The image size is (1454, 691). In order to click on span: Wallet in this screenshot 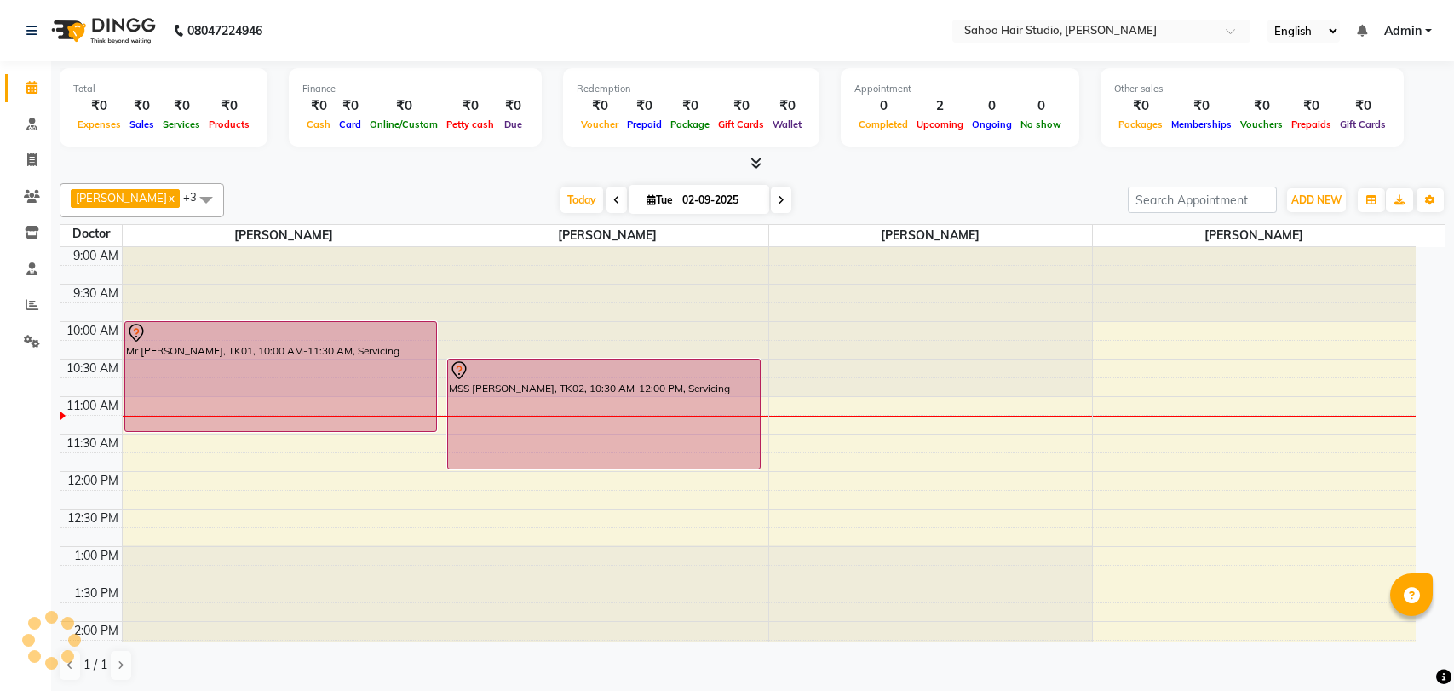, I will do `click(787, 124)`.